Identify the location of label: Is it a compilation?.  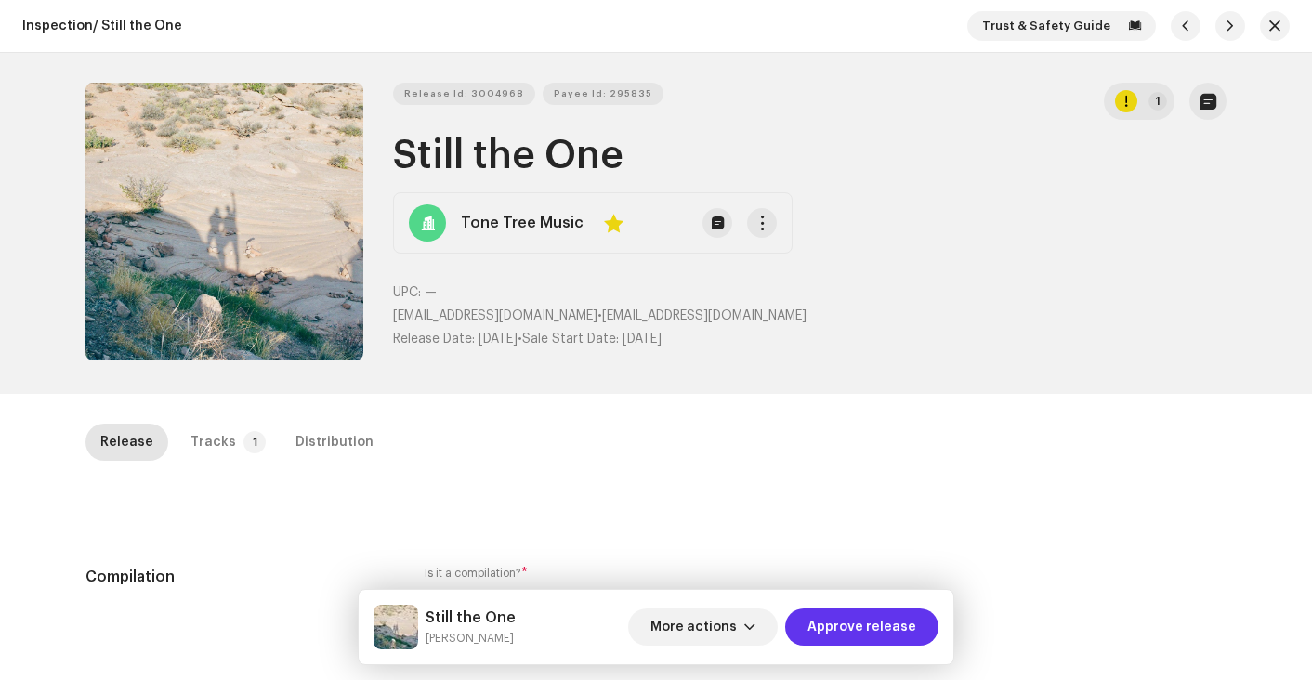
(656, 573).